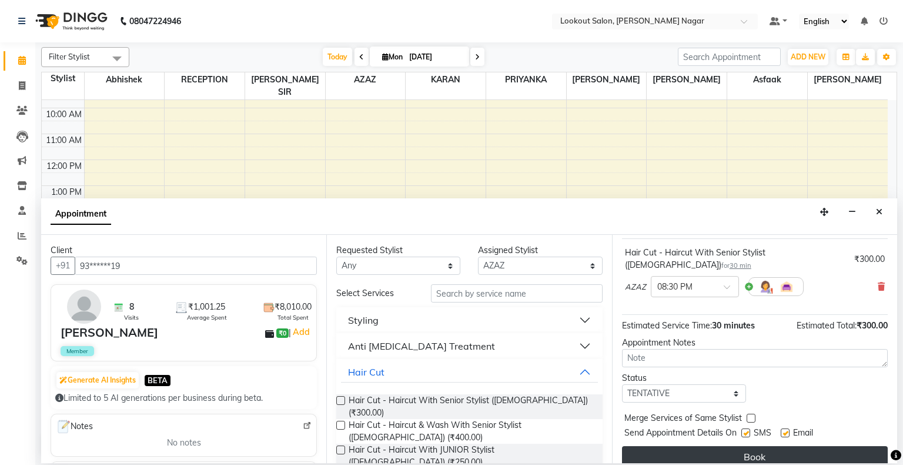 The width and height of the screenshot is (903, 465). What do you see at coordinates (684, 378) in the screenshot?
I see `div: Status` at bounding box center [684, 378].